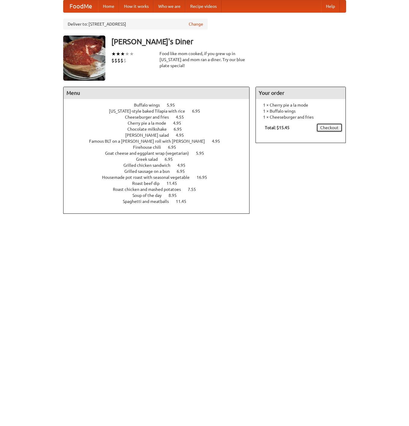 The image size is (409, 426). Describe the element at coordinates (150, 129) in the screenshot. I see `span: Chocolate milkshake` at that location.